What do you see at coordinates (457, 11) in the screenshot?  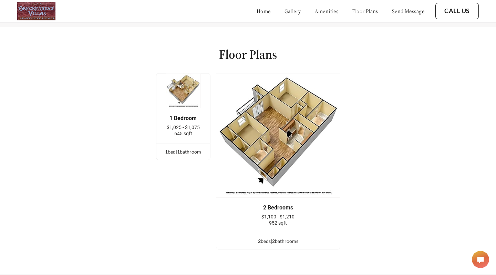 I see `button: Call Us` at bounding box center [457, 11].